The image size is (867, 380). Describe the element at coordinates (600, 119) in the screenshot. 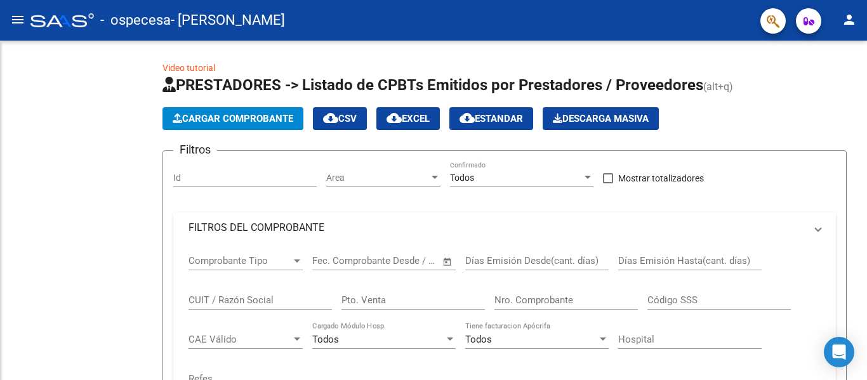

I see `span: Descarga Masiva` at that location.